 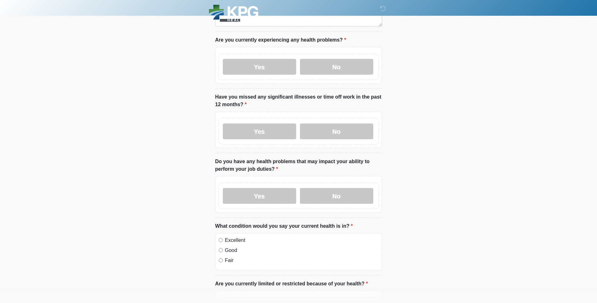 What do you see at coordinates (299, 165) in the screenshot?
I see `label: Do you have any health problems that may impact your ability to perform your job duties?` at bounding box center [299, 165].